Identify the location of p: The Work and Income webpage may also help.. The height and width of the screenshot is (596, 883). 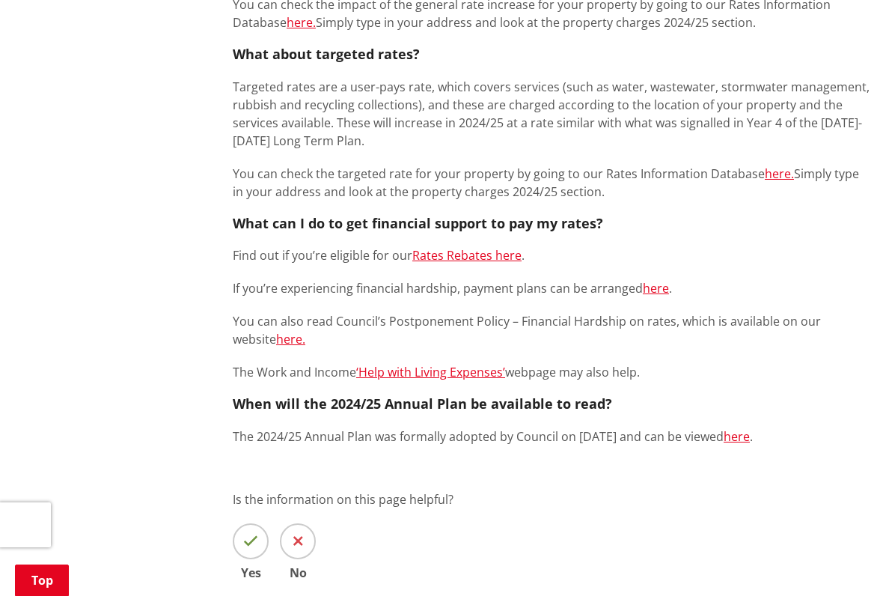
(552, 372).